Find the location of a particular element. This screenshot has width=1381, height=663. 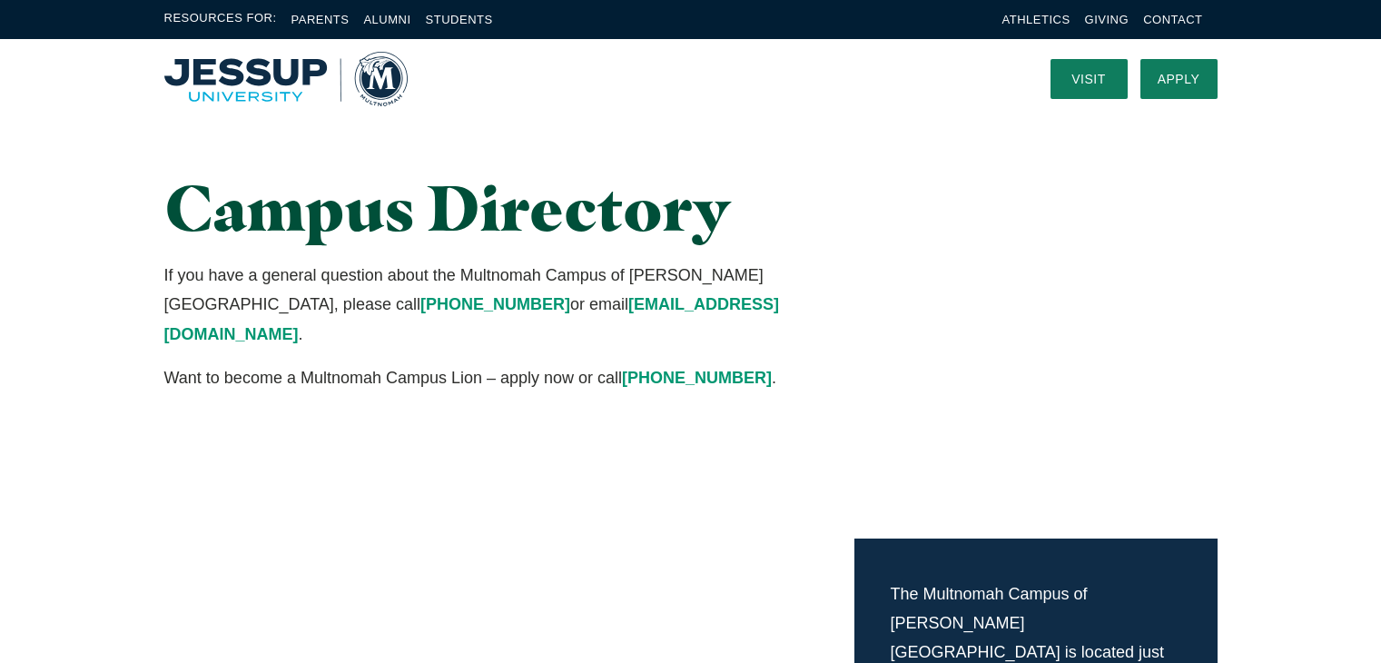

h1: Campus Directory is located at coordinates (509, 207).